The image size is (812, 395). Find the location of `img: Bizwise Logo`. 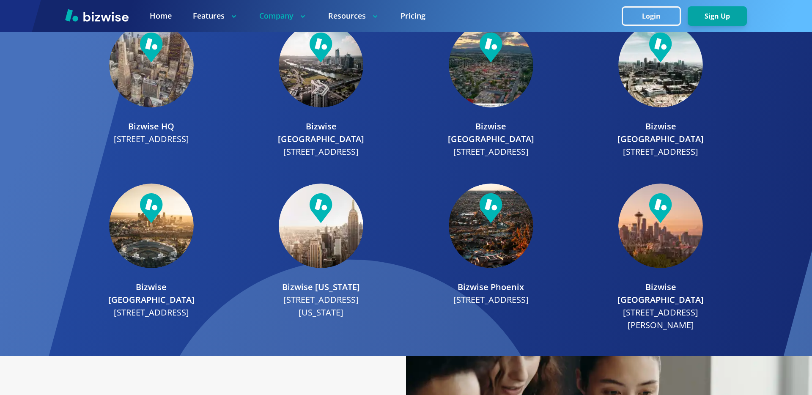

img: Bizwise Logo is located at coordinates (97, 15).